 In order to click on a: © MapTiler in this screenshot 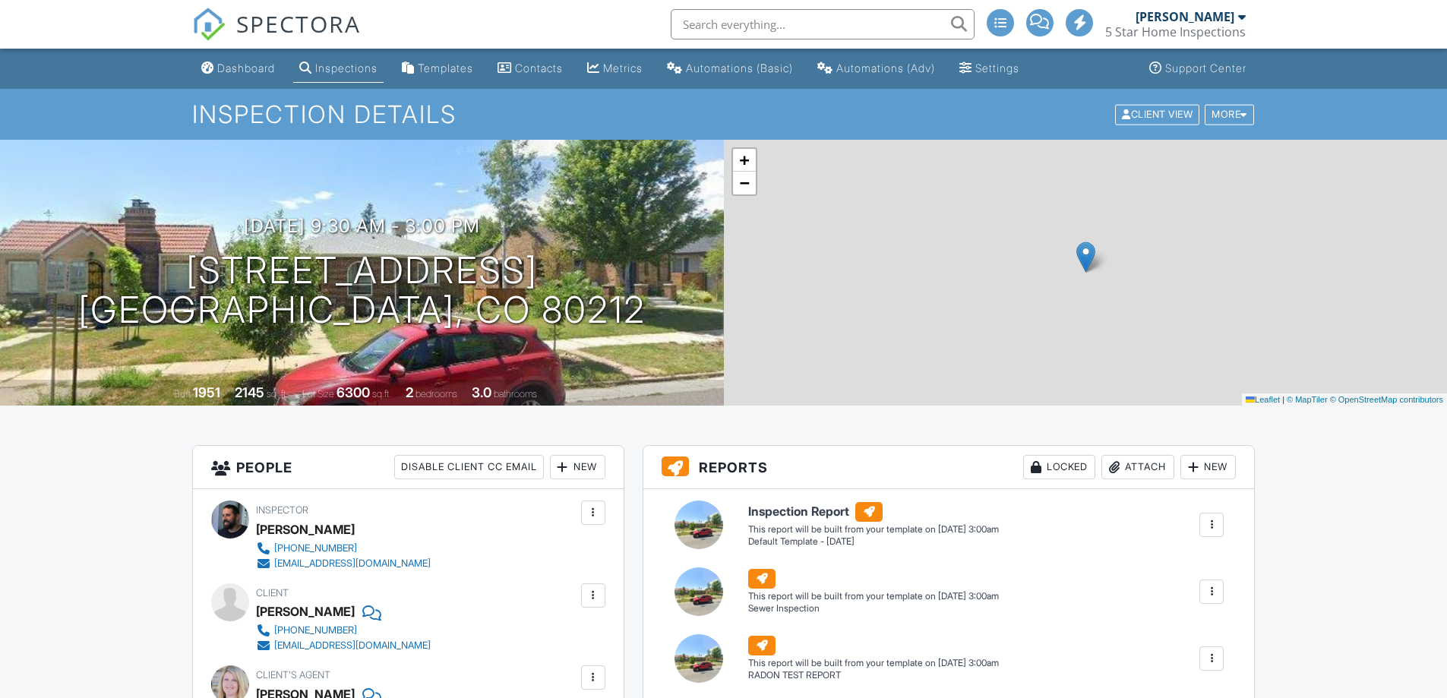, I will do `click(1307, 399)`.